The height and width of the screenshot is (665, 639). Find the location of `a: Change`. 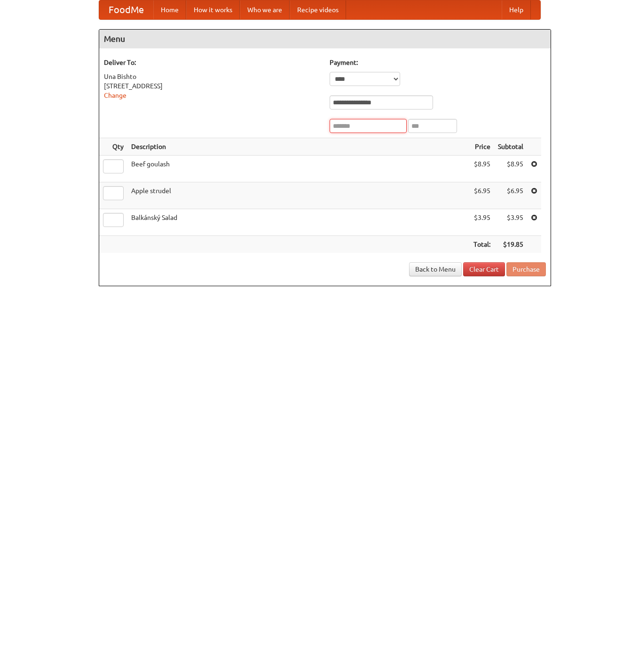

a: Change is located at coordinates (115, 95).